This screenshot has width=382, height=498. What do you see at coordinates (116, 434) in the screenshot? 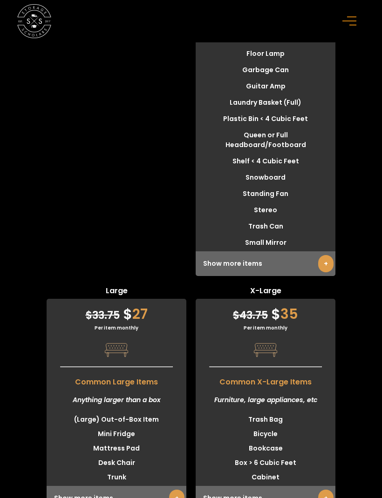
I see `li: Mini Fridge` at bounding box center [116, 434].